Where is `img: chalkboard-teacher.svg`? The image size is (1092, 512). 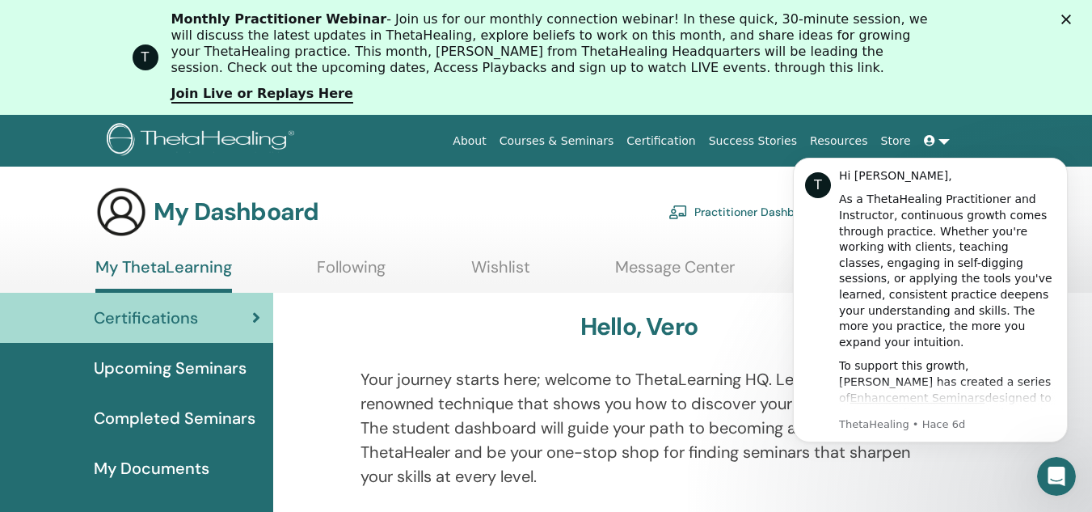
img: chalkboard-teacher.svg is located at coordinates (678, 212).